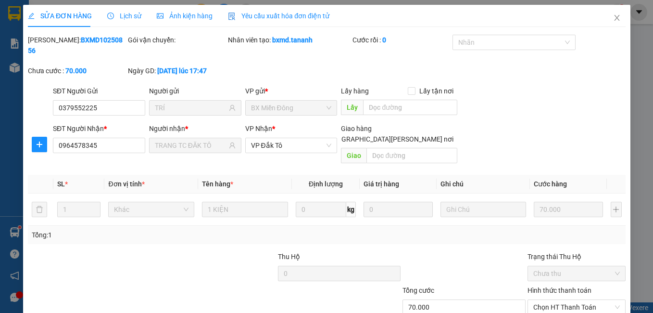  I want to click on span: Cước hàng, so click(550, 184).